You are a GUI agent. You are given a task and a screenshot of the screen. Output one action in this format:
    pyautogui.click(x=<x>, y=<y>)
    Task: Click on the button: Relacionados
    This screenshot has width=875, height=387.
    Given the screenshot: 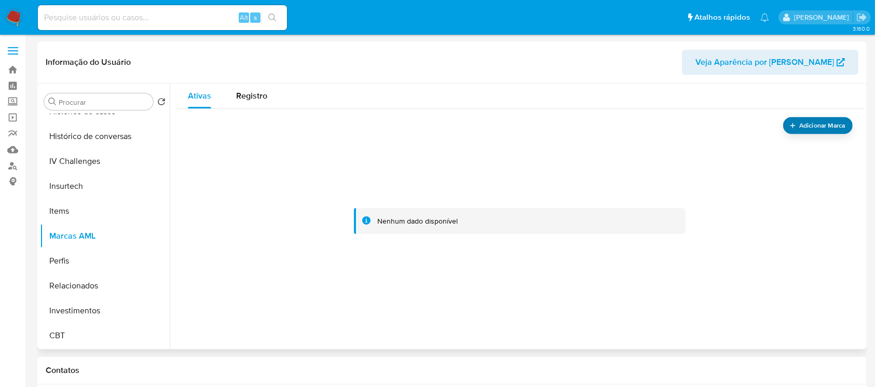 What is the action you would take?
    pyautogui.click(x=105, y=286)
    